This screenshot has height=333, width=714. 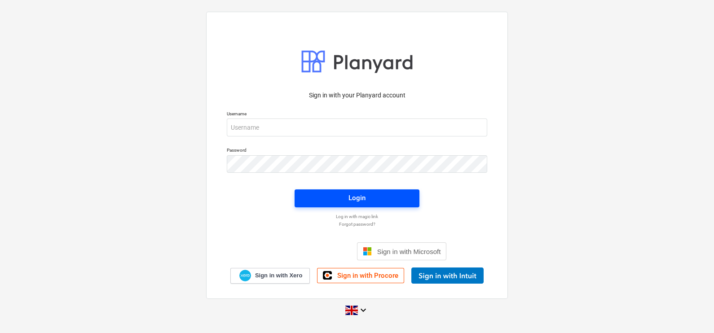 I want to click on span: Sign in with Microsoft, so click(x=409, y=251).